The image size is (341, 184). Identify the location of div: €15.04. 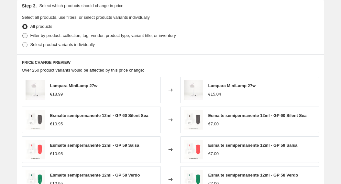
(215, 94).